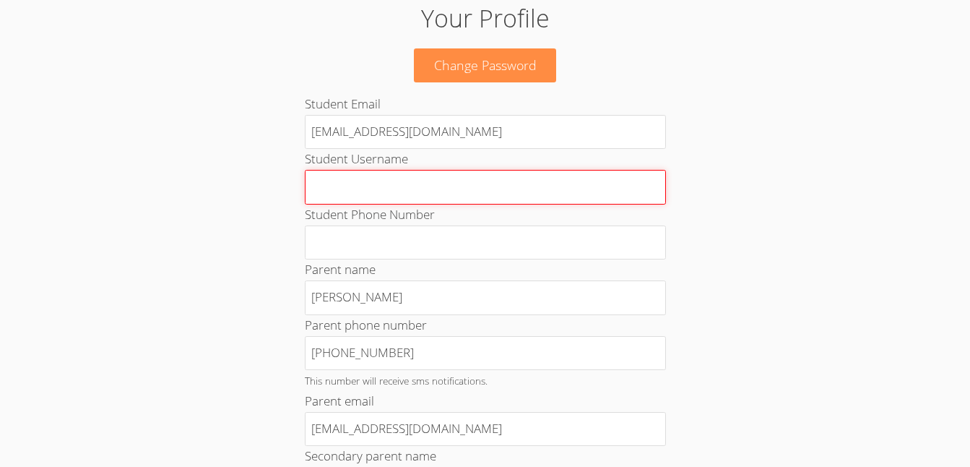 The height and width of the screenshot is (467, 970). I want to click on label: Student Email, so click(342, 103).